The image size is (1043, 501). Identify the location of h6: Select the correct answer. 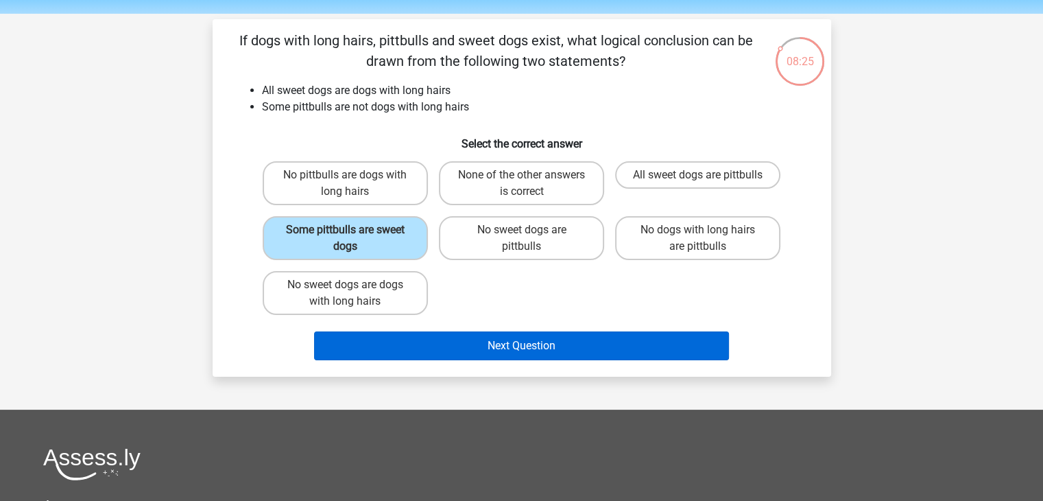
(522, 138).